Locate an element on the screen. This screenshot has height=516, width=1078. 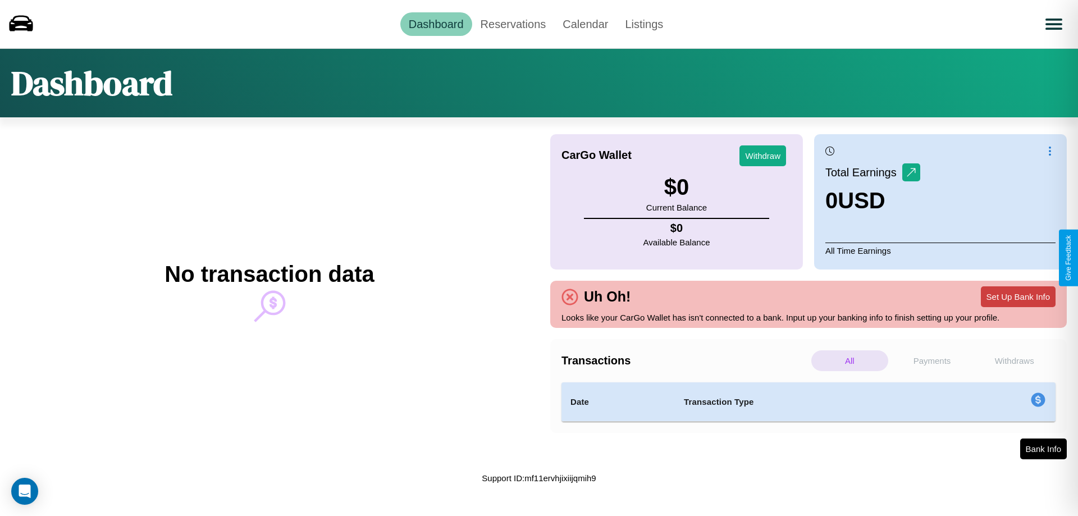
h4: $ 0 is located at coordinates (677, 228).